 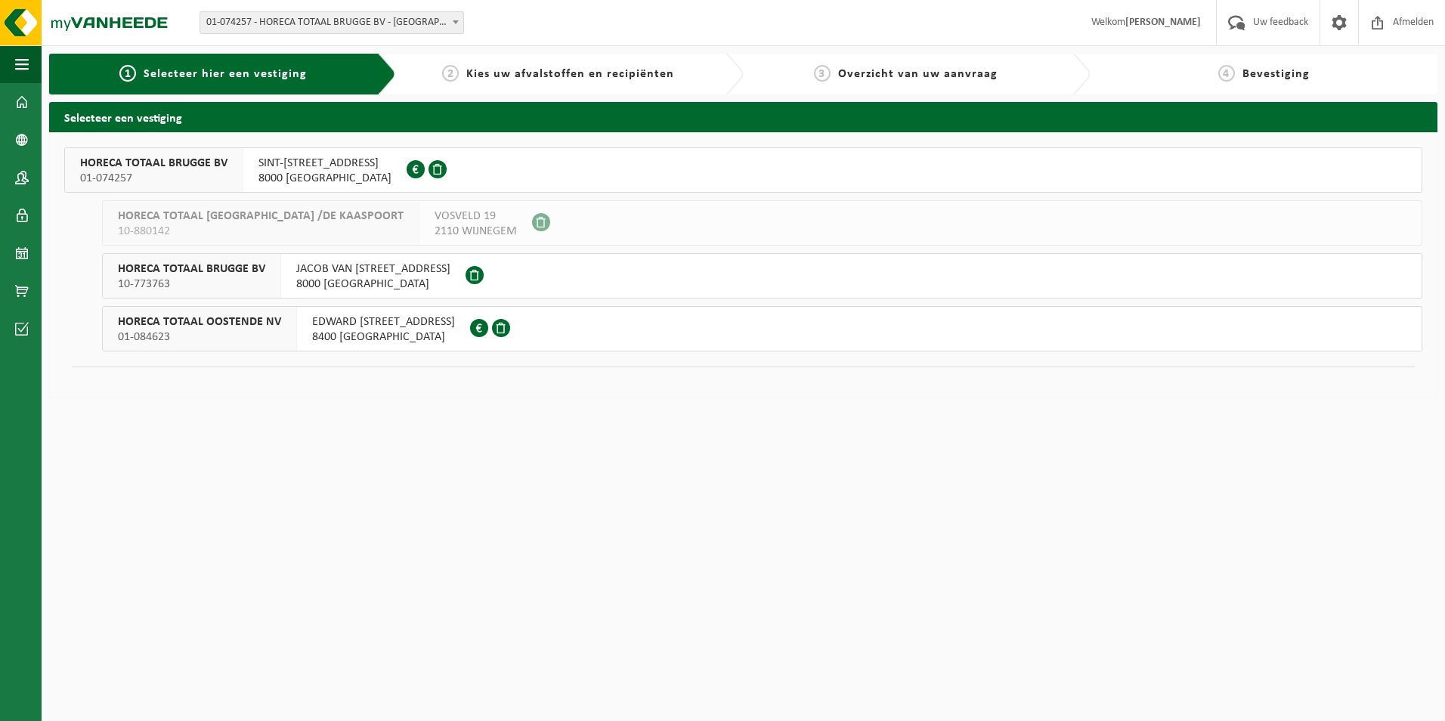 I want to click on span: 1, so click(x=128, y=73).